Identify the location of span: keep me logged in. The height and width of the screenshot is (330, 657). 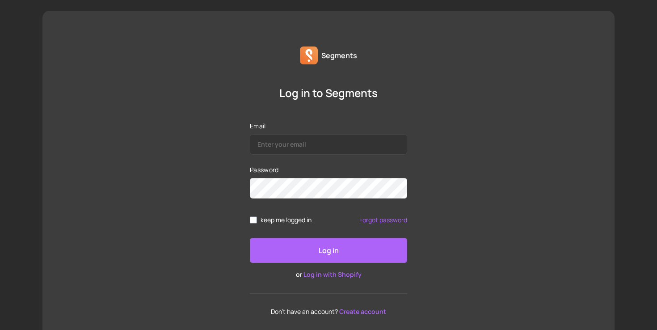
(286, 220).